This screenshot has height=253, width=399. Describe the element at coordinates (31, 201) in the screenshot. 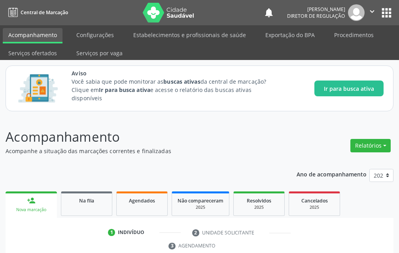

I see `div: person_add` at that location.